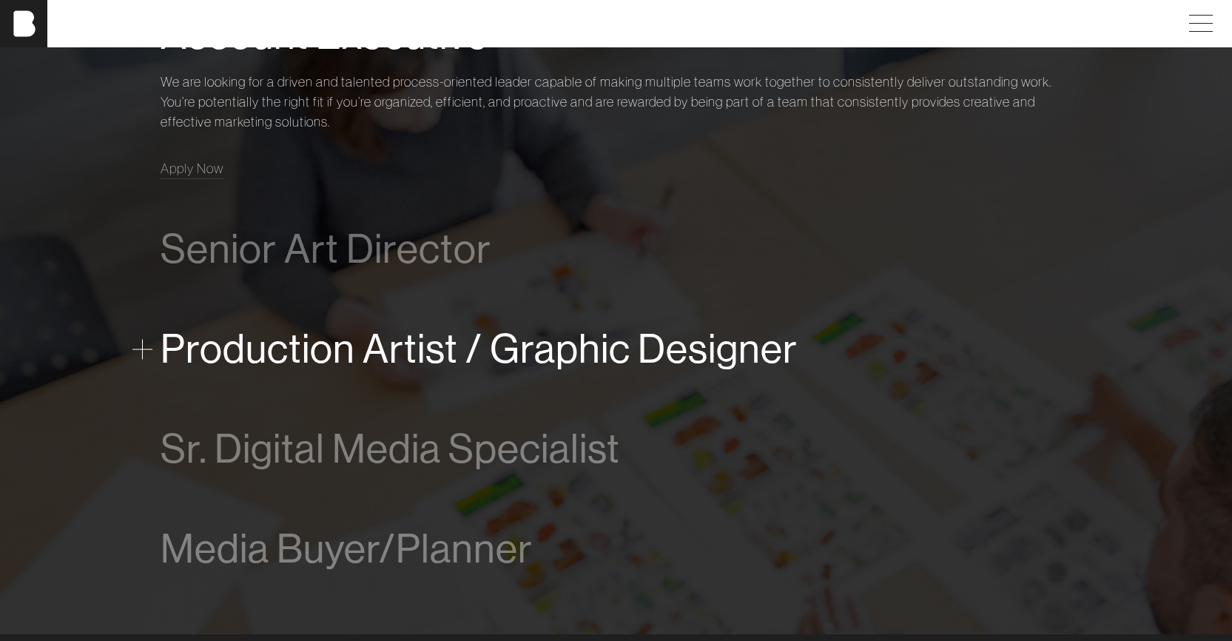 The image size is (1232, 641). Describe the element at coordinates (390, 448) in the screenshot. I see `span: Sr. Digital Media Specialist` at that location.